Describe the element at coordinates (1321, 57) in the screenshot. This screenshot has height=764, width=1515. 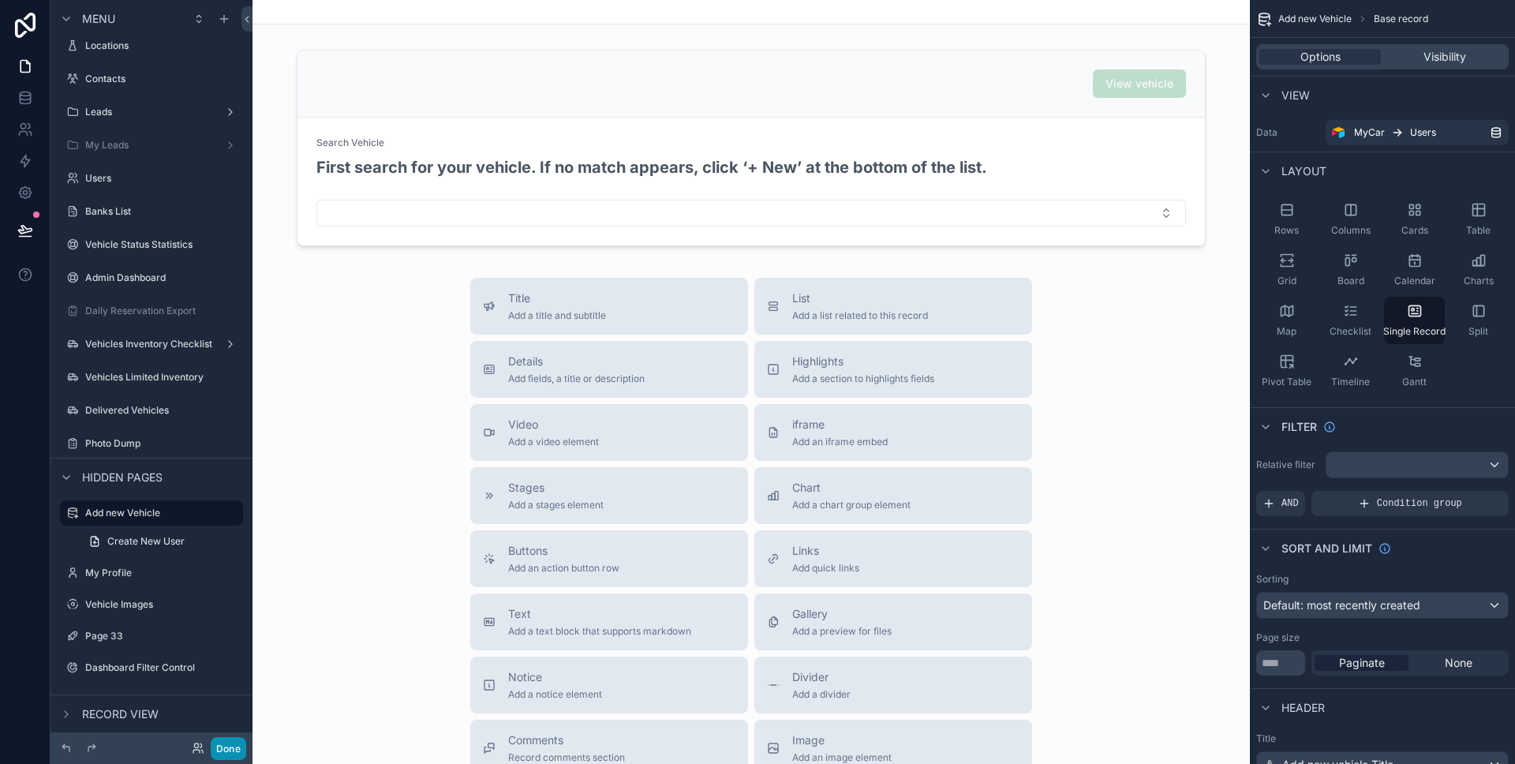
I see `span: Options` at that location.